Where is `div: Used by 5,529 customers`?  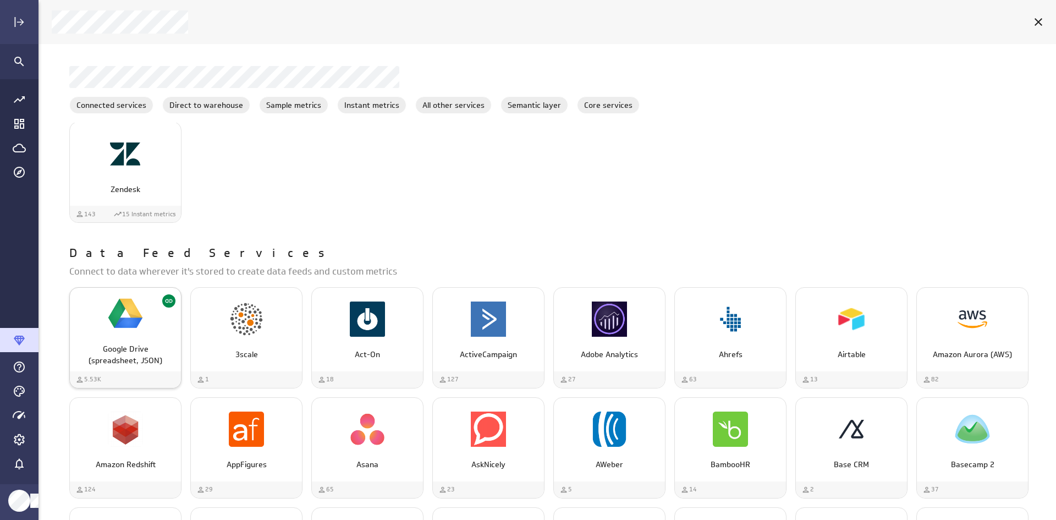
div: Used by 5,529 customers is located at coordinates (88, 379).